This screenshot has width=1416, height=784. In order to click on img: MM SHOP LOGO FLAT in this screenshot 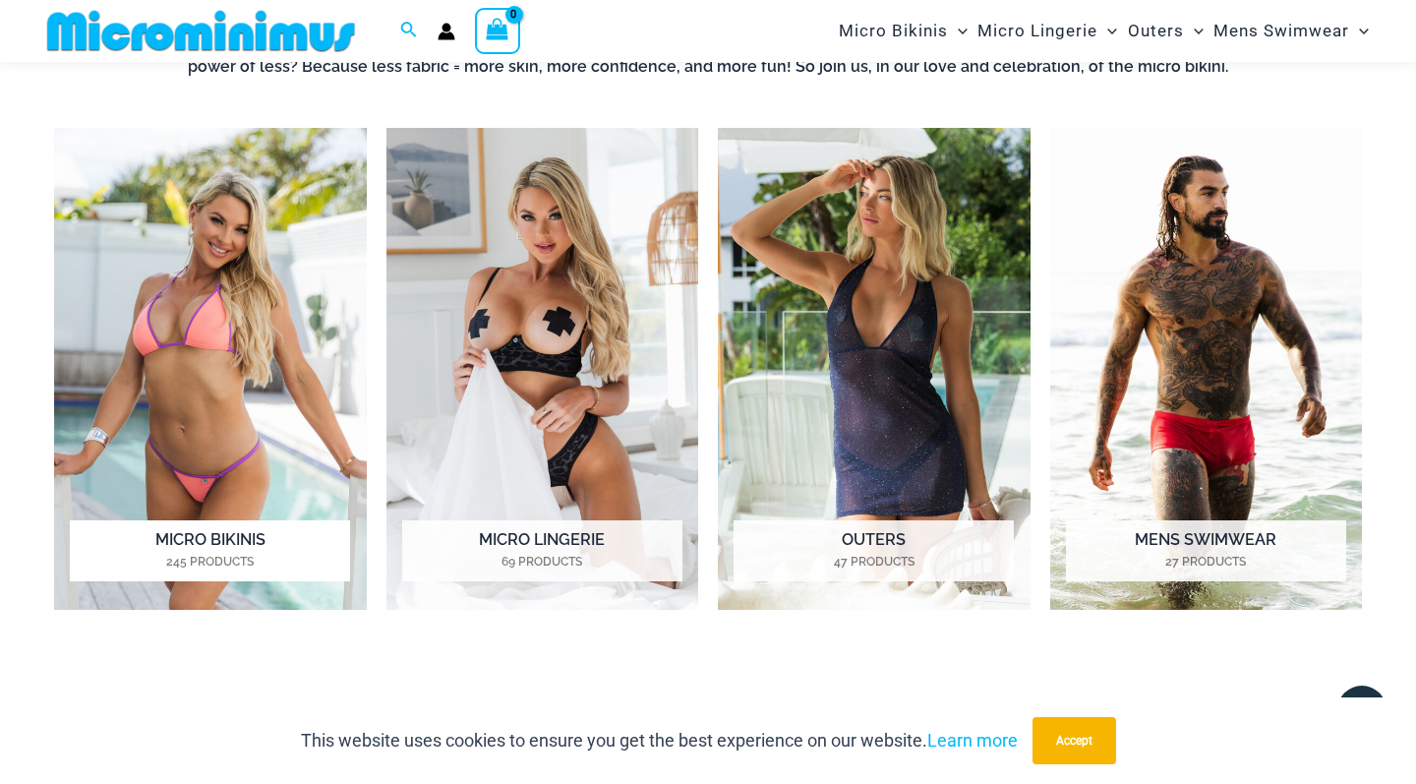, I will do `click(201, 30)`.